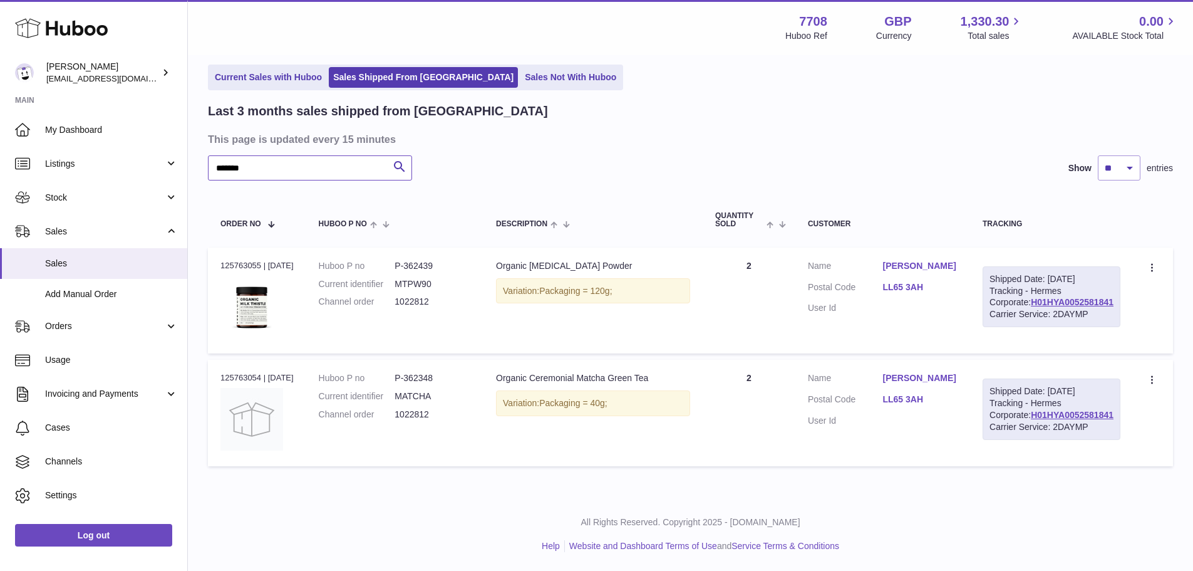  I want to click on span: AVAILABLE Stock Total, so click(1125, 36).